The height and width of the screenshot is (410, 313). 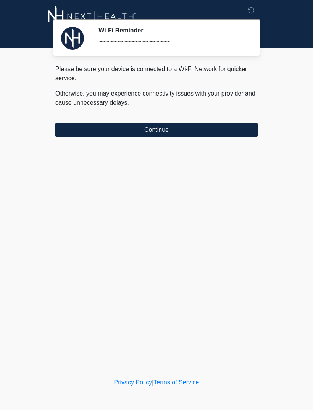 I want to click on a: Terms of Service, so click(x=176, y=382).